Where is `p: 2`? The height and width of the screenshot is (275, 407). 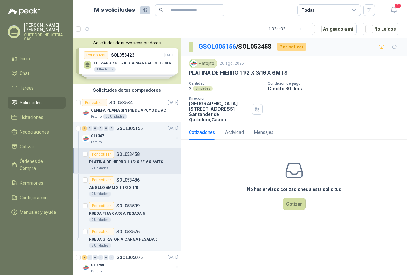
p: 2 is located at coordinates (190, 88).